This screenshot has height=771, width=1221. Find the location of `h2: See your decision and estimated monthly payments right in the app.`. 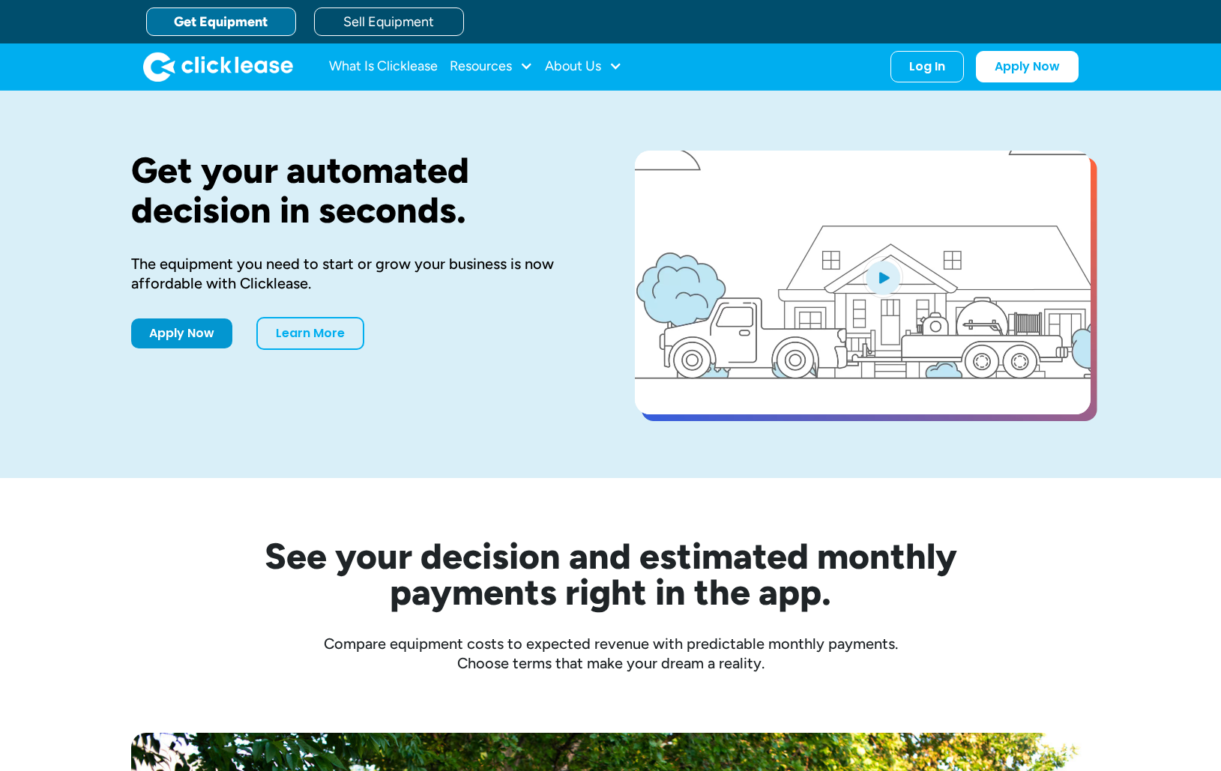

h2: See your decision and estimated monthly payments right in the app. is located at coordinates (611, 574).